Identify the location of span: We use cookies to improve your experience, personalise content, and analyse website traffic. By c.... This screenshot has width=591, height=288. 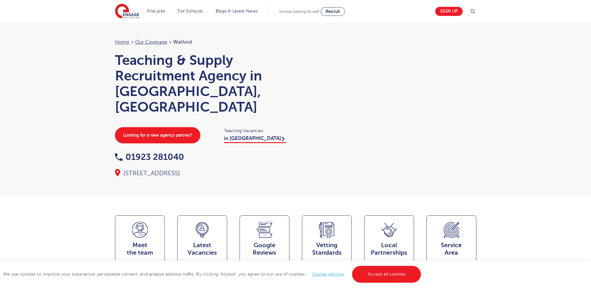
(213, 274).